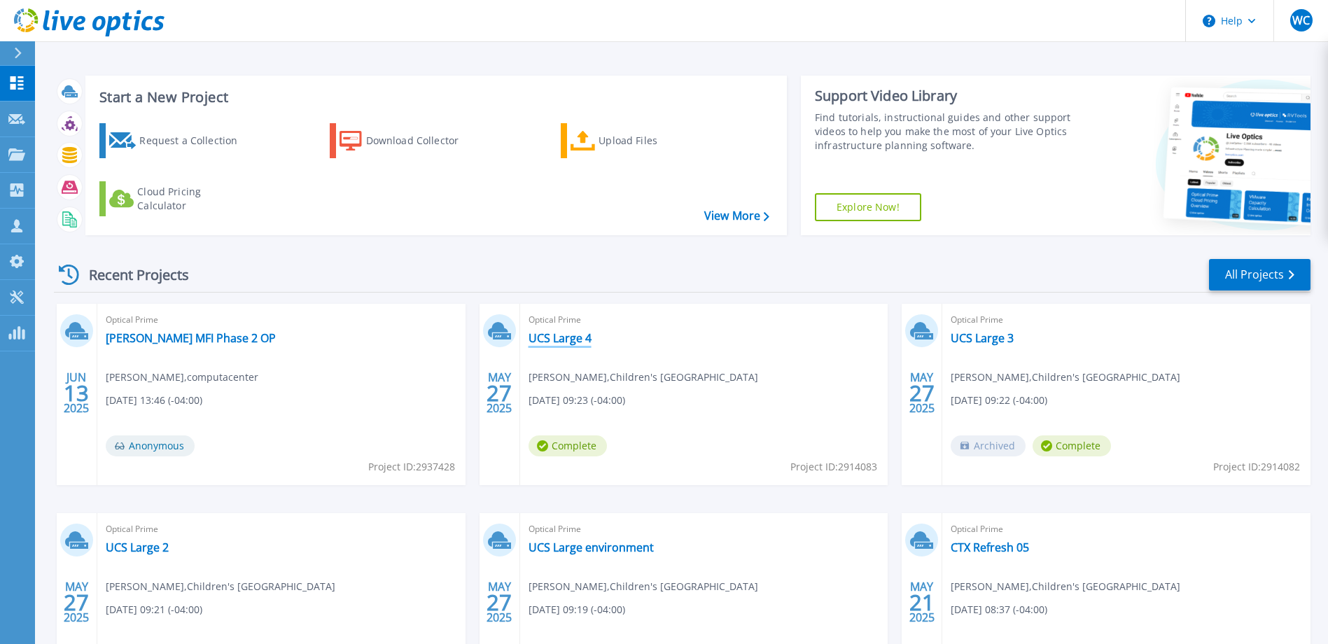 The height and width of the screenshot is (644, 1328). Describe the element at coordinates (407, 141) in the screenshot. I see `a: Download Collector` at that location.